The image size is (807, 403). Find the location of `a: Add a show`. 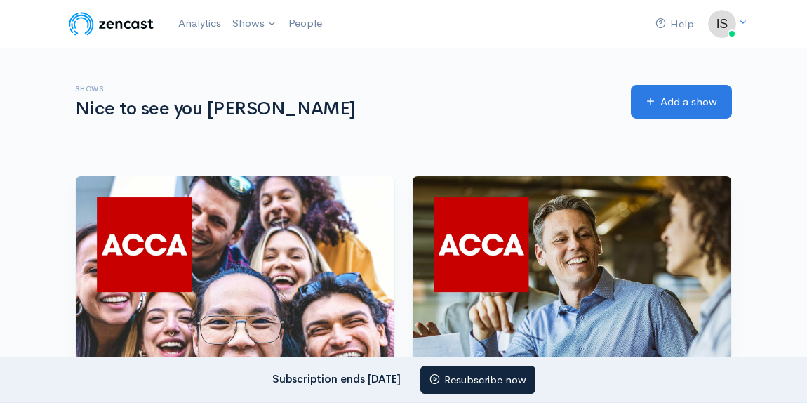

a: Add a show is located at coordinates (681, 102).